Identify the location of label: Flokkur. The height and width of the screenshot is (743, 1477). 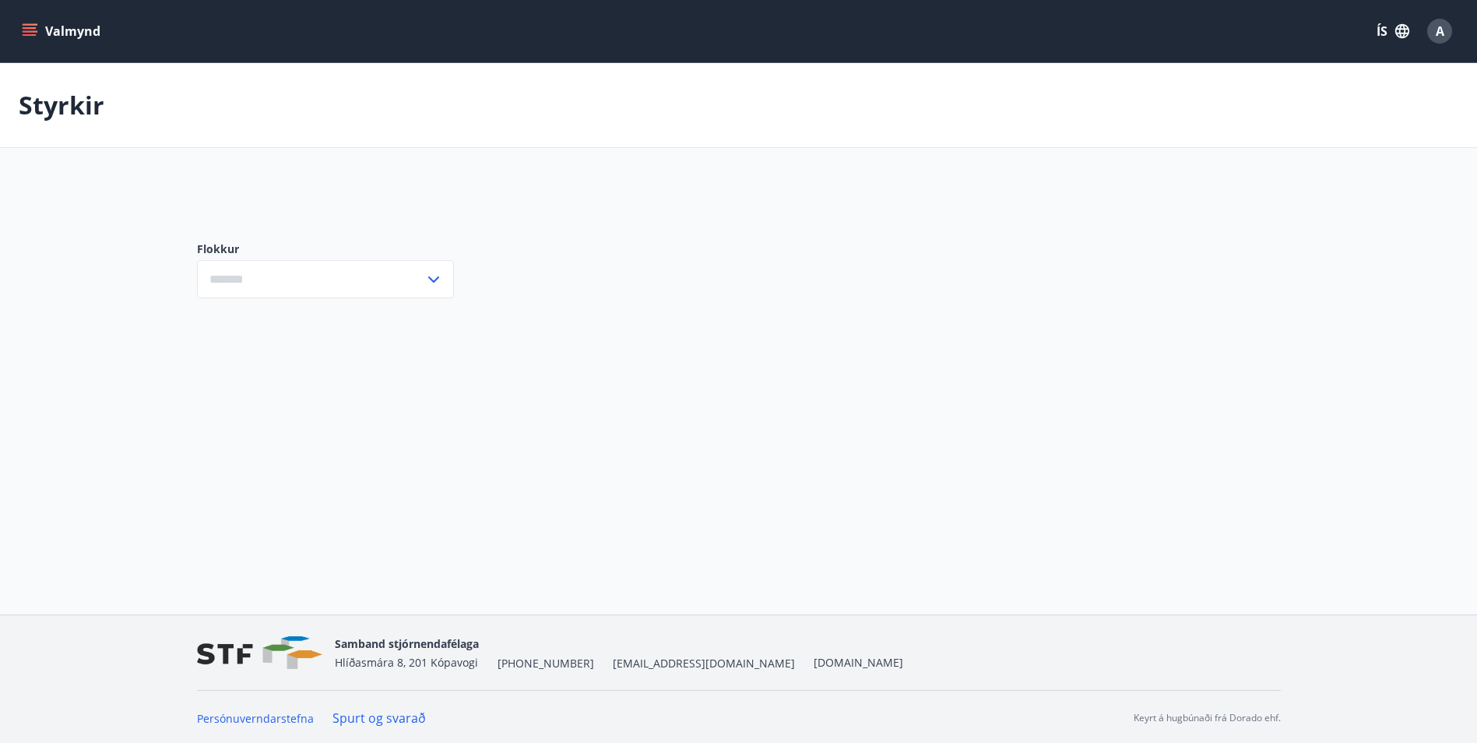
(325, 249).